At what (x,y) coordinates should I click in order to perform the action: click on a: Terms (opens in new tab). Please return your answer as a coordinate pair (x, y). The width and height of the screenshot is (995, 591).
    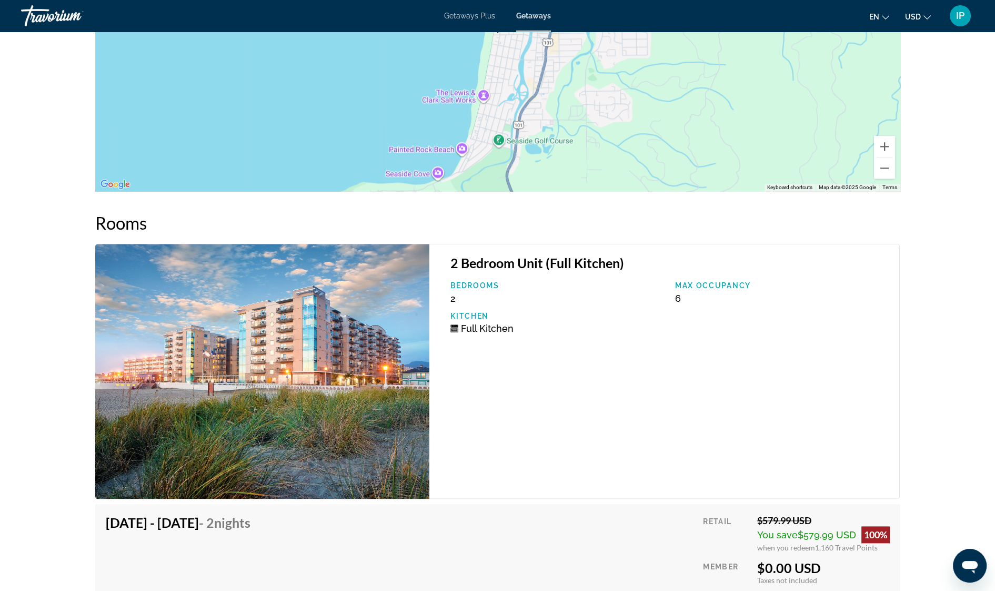
    Looking at the image, I should click on (890, 187).